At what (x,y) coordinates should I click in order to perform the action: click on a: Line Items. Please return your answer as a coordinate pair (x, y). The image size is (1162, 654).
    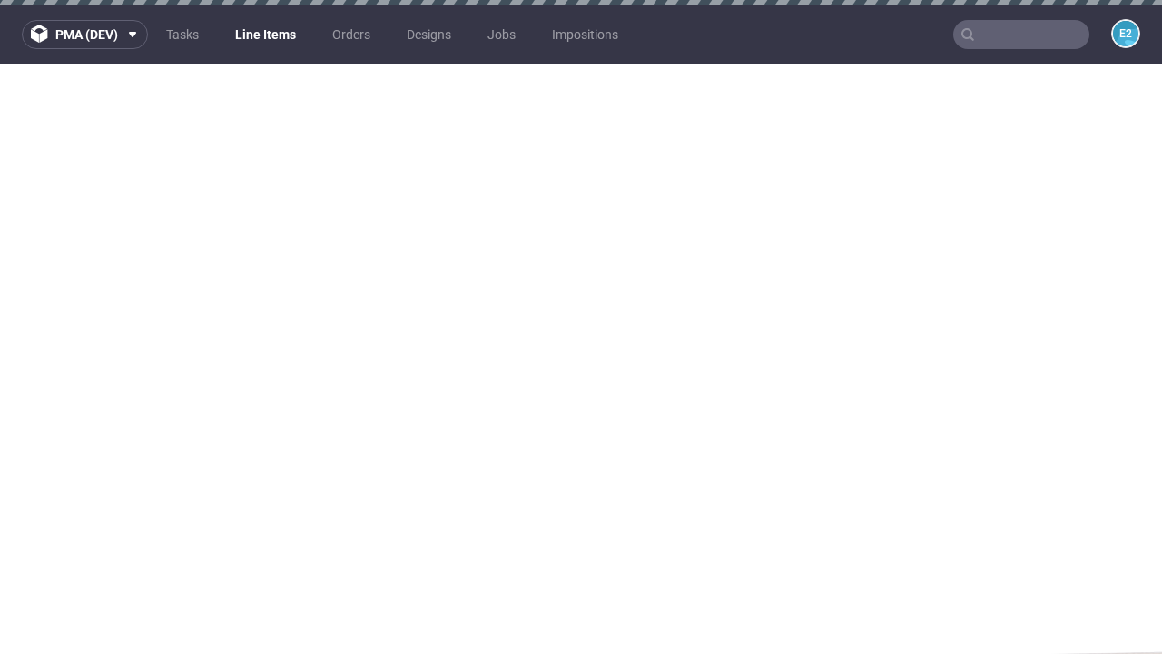
    Looking at the image, I should click on (265, 34).